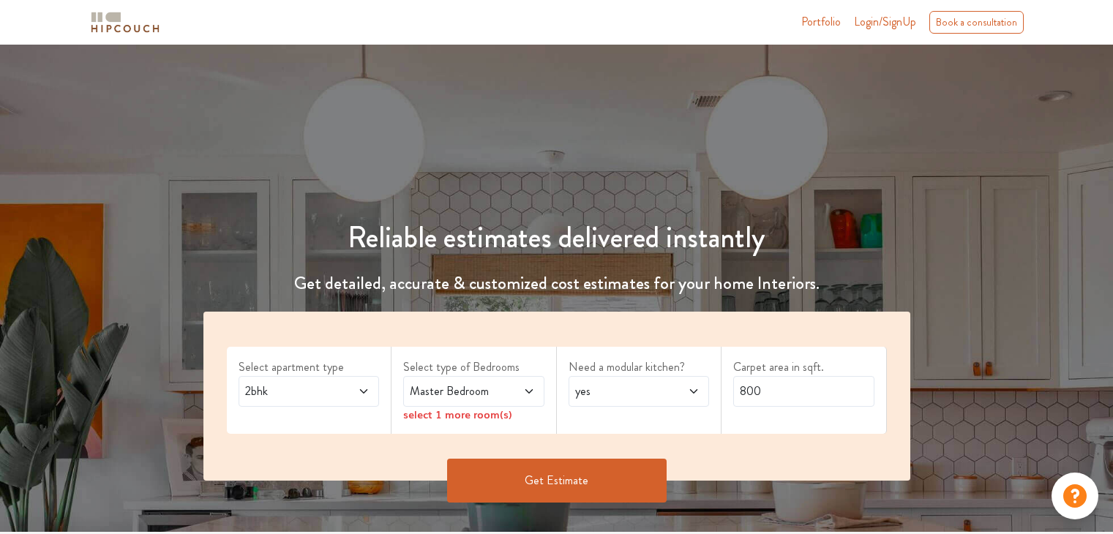 The image size is (1113, 534). Describe the element at coordinates (455, 392) in the screenshot. I see `span: Master Bedroom` at that location.